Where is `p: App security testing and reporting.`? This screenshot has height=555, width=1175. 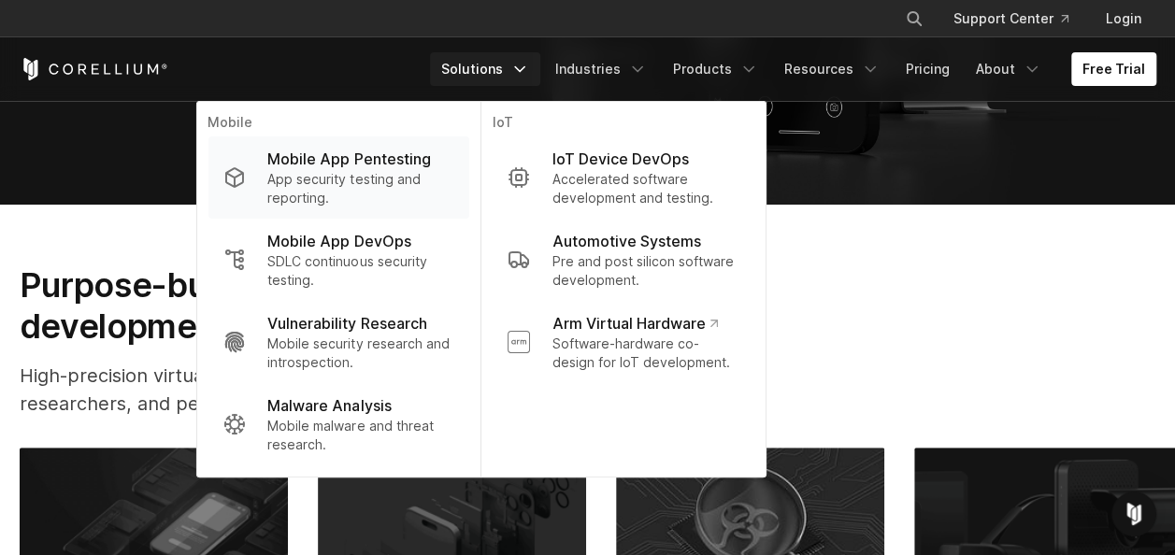 p: App security testing and reporting. is located at coordinates (360, 189).